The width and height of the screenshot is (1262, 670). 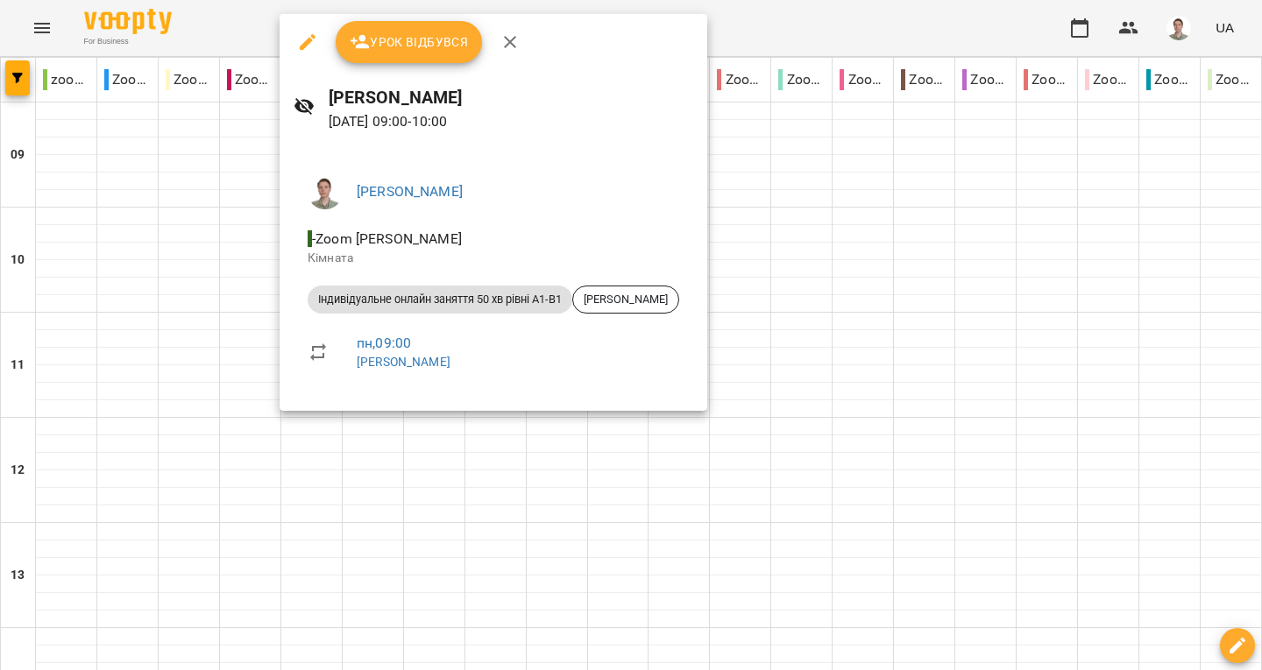 I want to click on a: пн , 09:00, so click(x=384, y=343).